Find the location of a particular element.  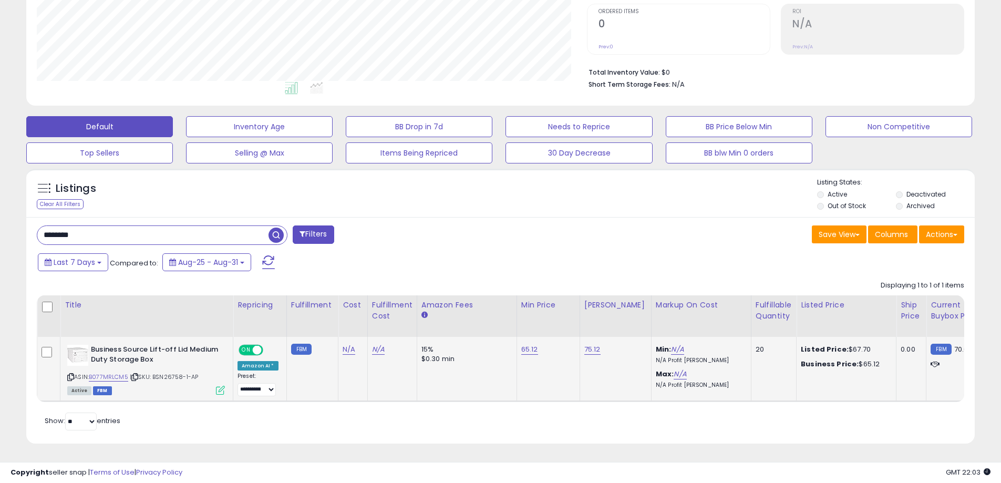

b: Total Inventory Value: is located at coordinates (625, 72).